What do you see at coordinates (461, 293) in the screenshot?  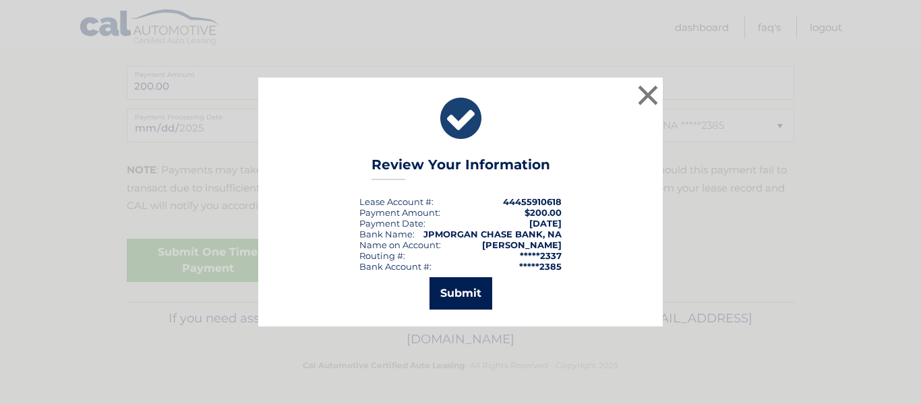 I see `button: Submit` at bounding box center [461, 293].